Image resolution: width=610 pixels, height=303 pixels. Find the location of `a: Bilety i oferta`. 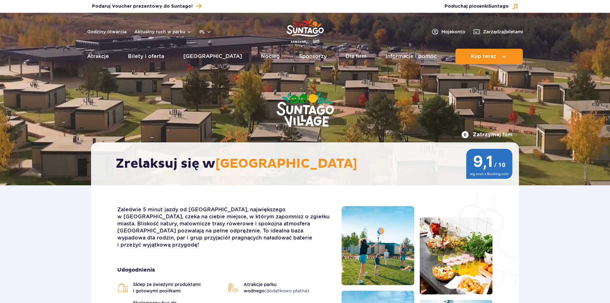

a: Bilety i oferta is located at coordinates (146, 56).